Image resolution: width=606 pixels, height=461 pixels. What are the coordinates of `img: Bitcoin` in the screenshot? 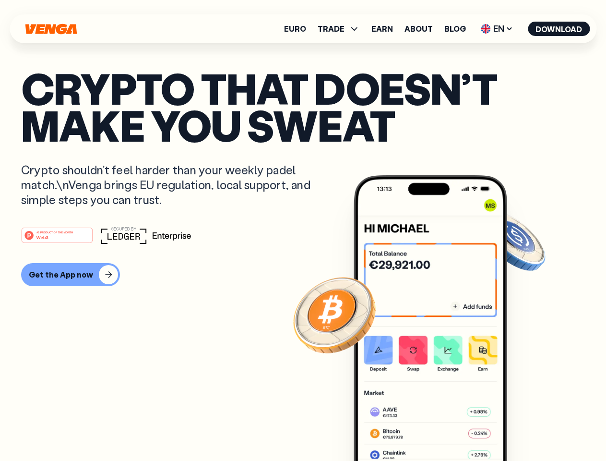 It's located at (335, 314).